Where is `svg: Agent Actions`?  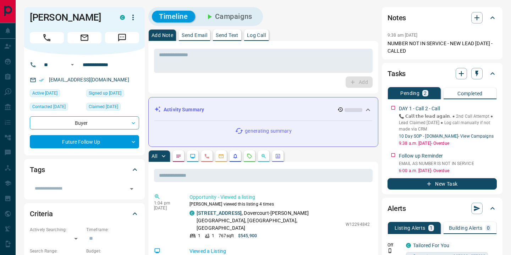 svg: Agent Actions is located at coordinates (278, 156).